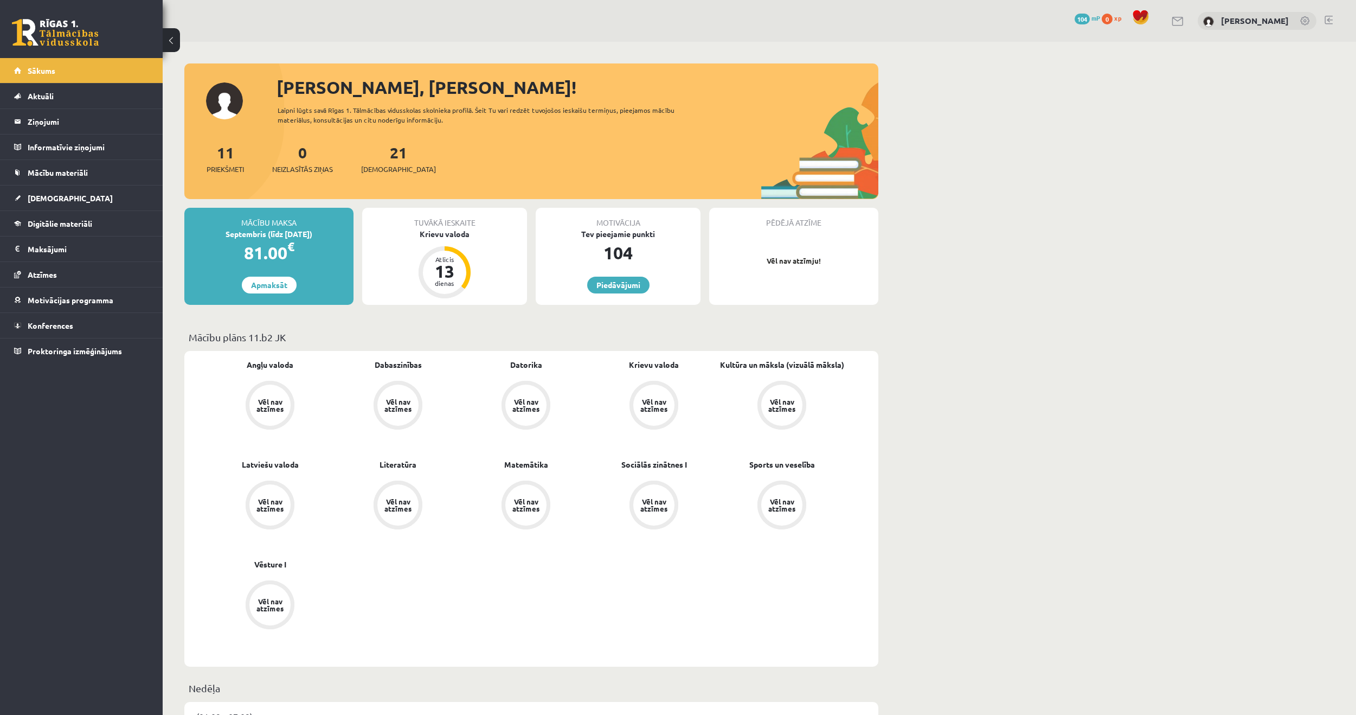 The height and width of the screenshot is (715, 1356). I want to click on a: Apmaksāt, so click(269, 285).